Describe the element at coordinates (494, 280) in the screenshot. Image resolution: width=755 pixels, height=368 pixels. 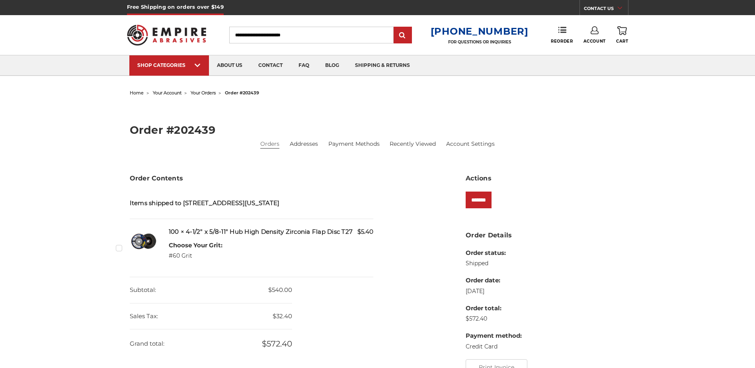
I see `dt: Order date:` at that location.